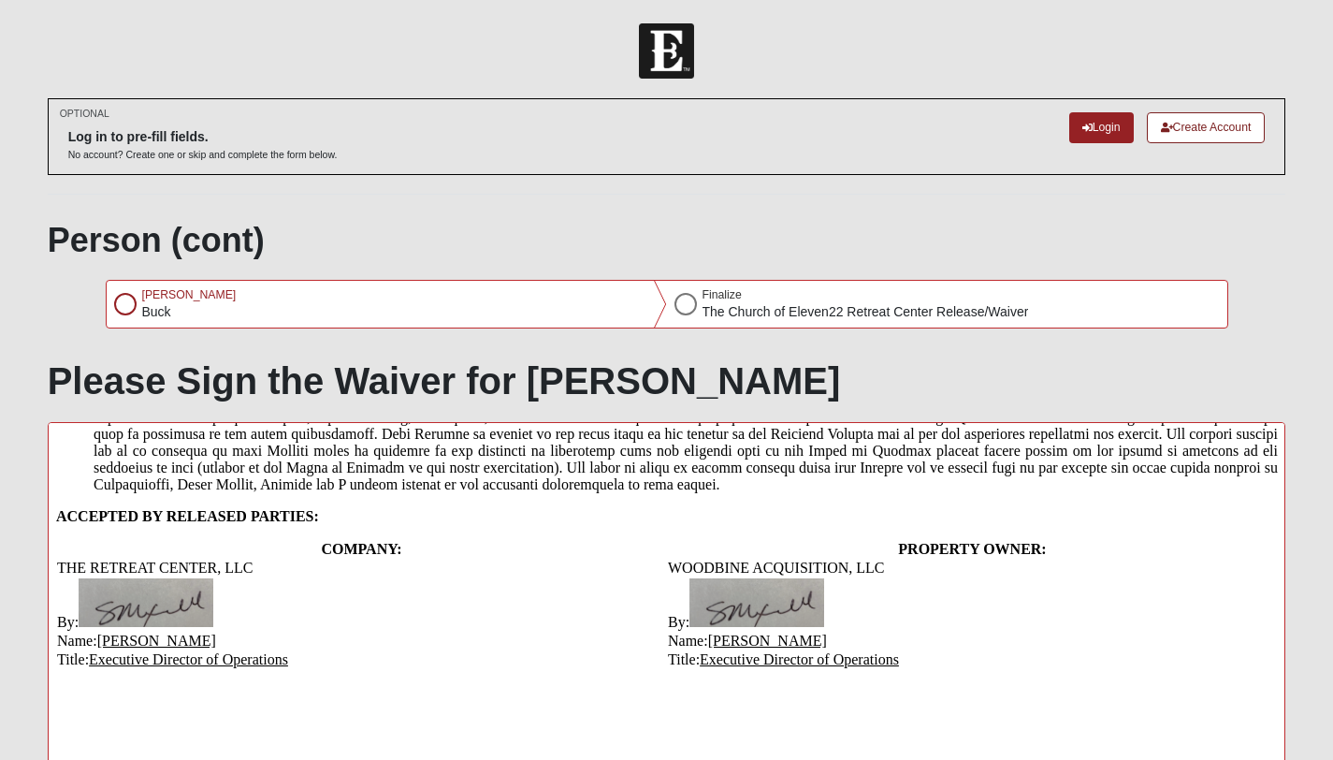  What do you see at coordinates (637, 563) in the screenshot?
I see `span: RETREAT CENTERACTIVITY RELEASE OF LIABILITY AND ASSUMPTION OF RISK WAIVER` at bounding box center [637, 563].